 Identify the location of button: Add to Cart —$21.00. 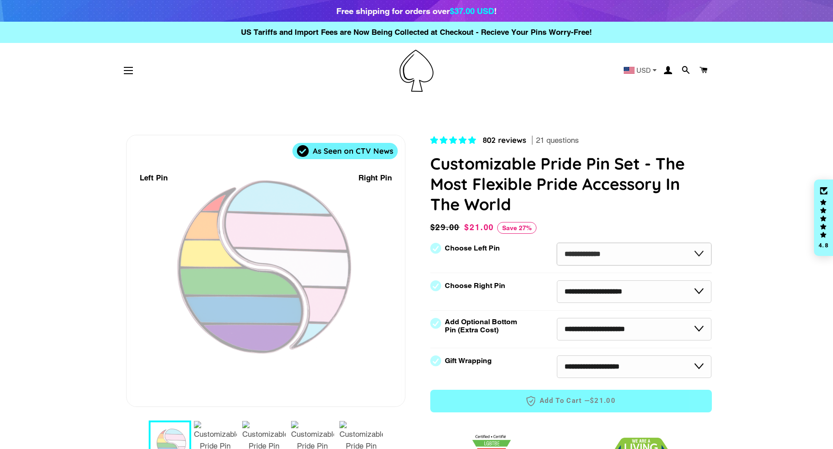
(571, 401).